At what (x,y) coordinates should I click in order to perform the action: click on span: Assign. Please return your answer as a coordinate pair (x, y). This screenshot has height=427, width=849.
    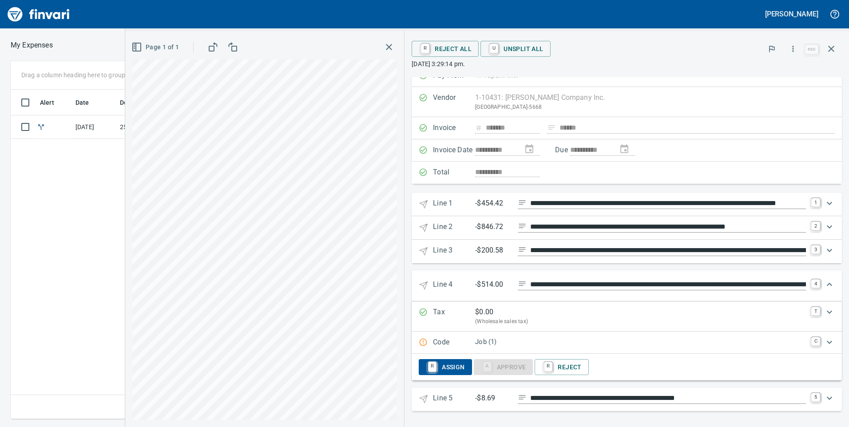
    Looking at the image, I should click on (445, 367).